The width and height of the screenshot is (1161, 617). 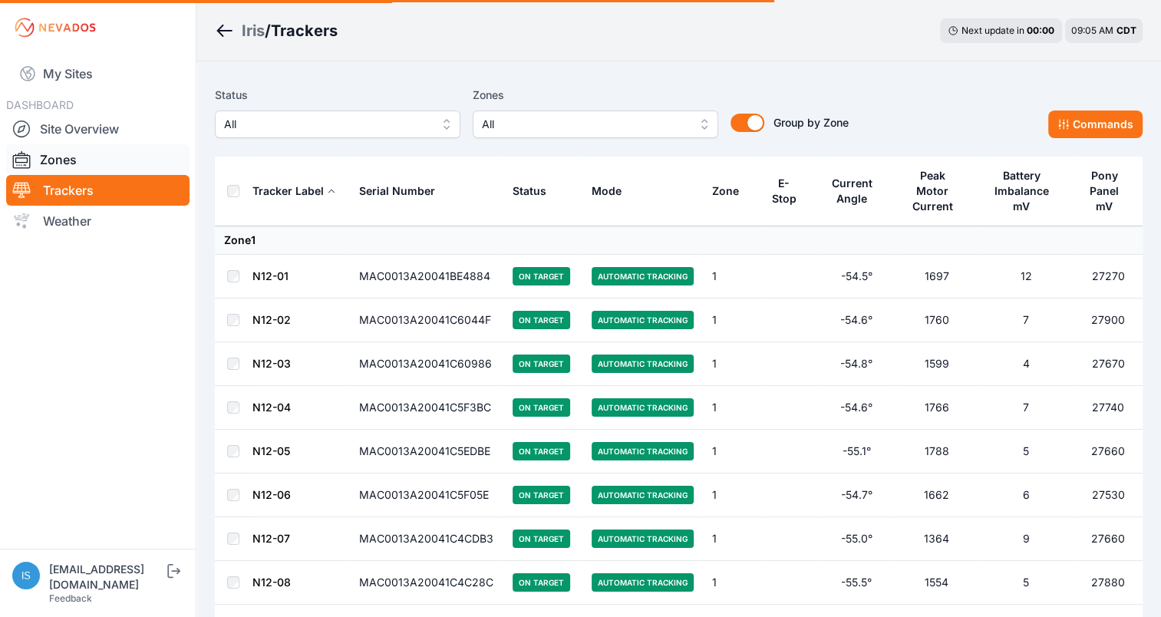 What do you see at coordinates (857, 191) in the screenshot?
I see `button: Current Angle` at bounding box center [857, 191].